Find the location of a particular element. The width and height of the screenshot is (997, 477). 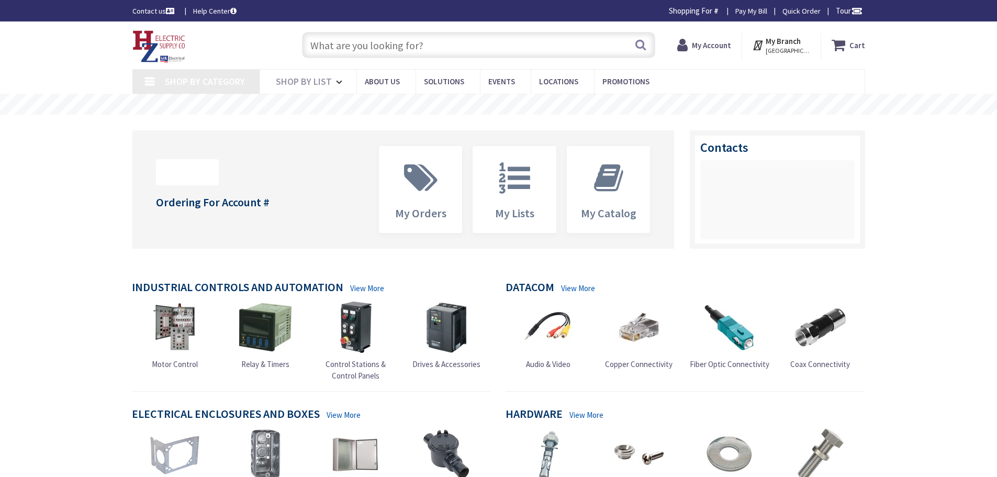

a: Cart is located at coordinates (848, 45).